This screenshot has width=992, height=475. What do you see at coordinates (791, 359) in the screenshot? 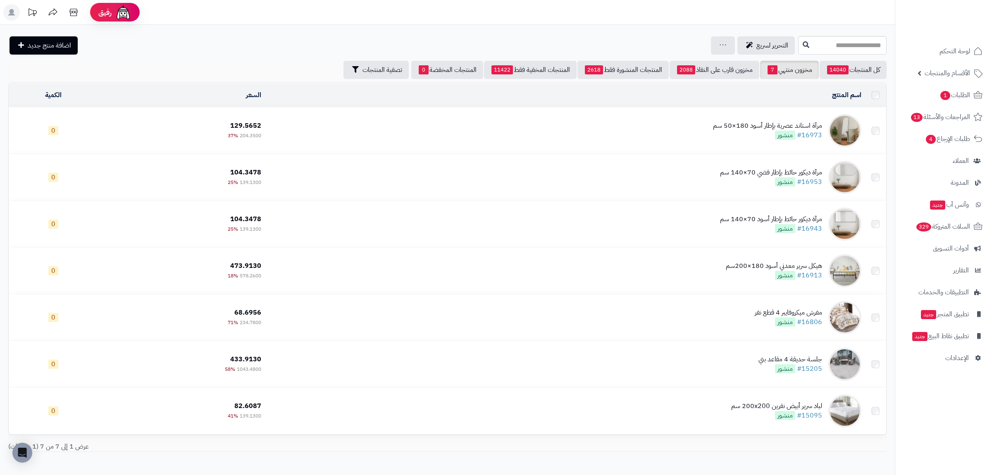
I see `div: جلسة حديقة 4 مقاعد بني` at bounding box center [791, 359].